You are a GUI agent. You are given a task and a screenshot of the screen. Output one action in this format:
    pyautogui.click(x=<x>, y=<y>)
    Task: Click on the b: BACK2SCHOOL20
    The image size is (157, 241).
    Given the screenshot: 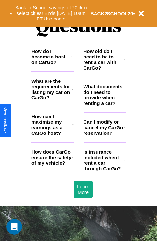 What is the action you would take?
    pyautogui.click(x=112, y=13)
    